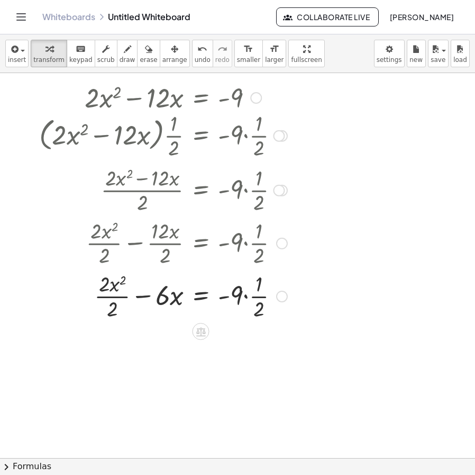 Image resolution: width=475 pixels, height=475 pixels. Describe the element at coordinates (106, 53) in the screenshot. I see `button: scrub` at that location.